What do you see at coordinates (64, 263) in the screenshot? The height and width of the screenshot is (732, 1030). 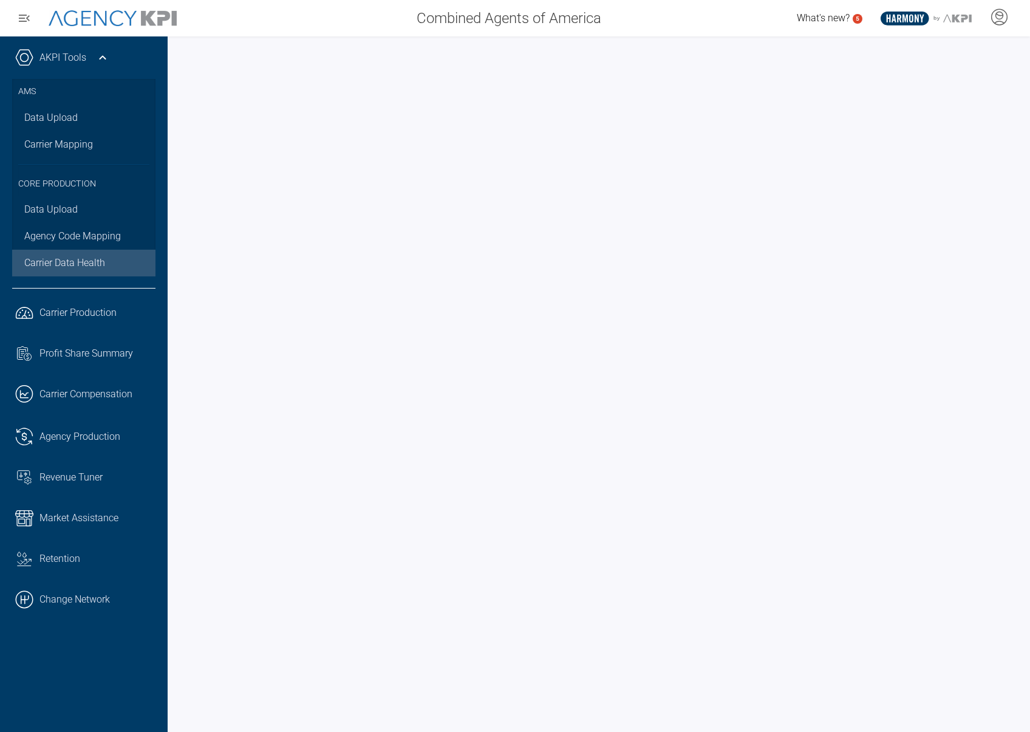 I see `span: Carrier Data Health` at bounding box center [64, 263].